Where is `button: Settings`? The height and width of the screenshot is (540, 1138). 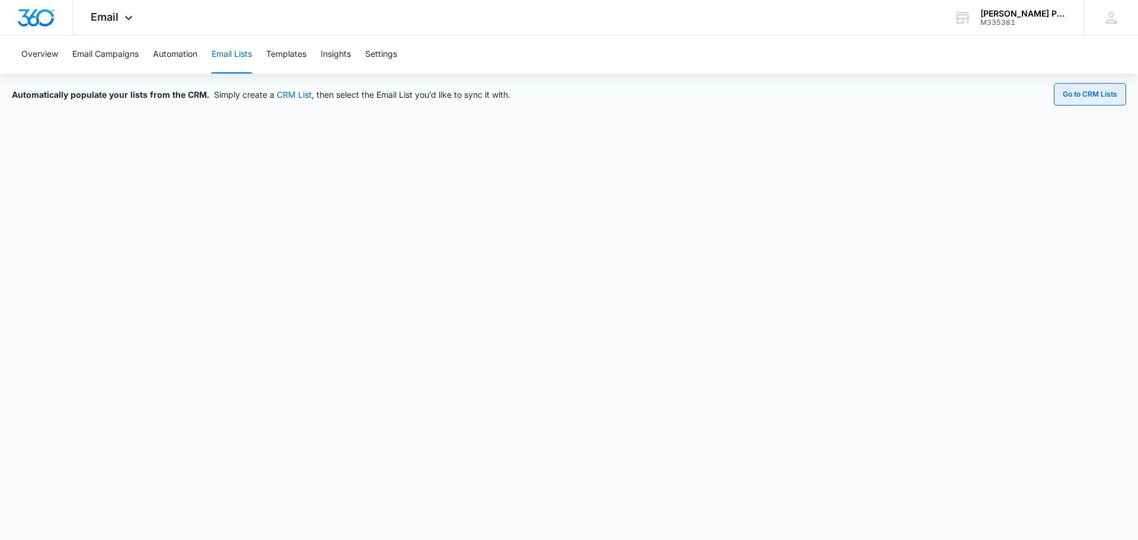
button: Settings is located at coordinates (381, 55).